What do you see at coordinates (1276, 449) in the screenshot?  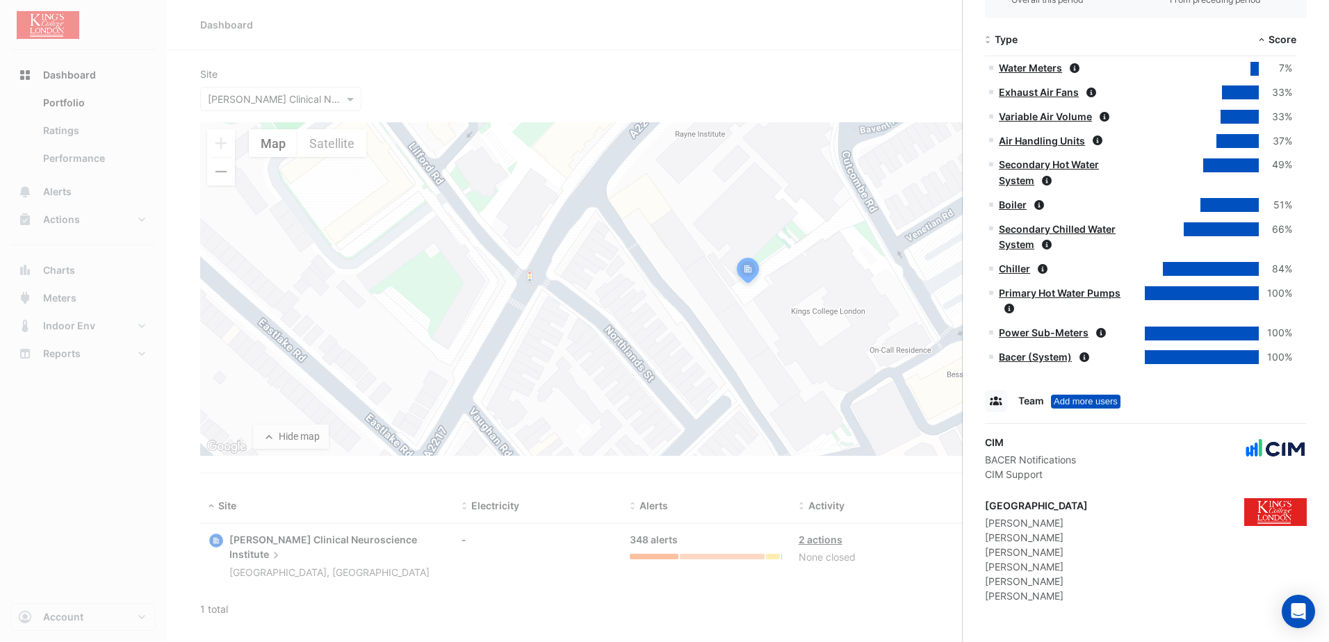 I see `img: CIM` at bounding box center [1276, 449].